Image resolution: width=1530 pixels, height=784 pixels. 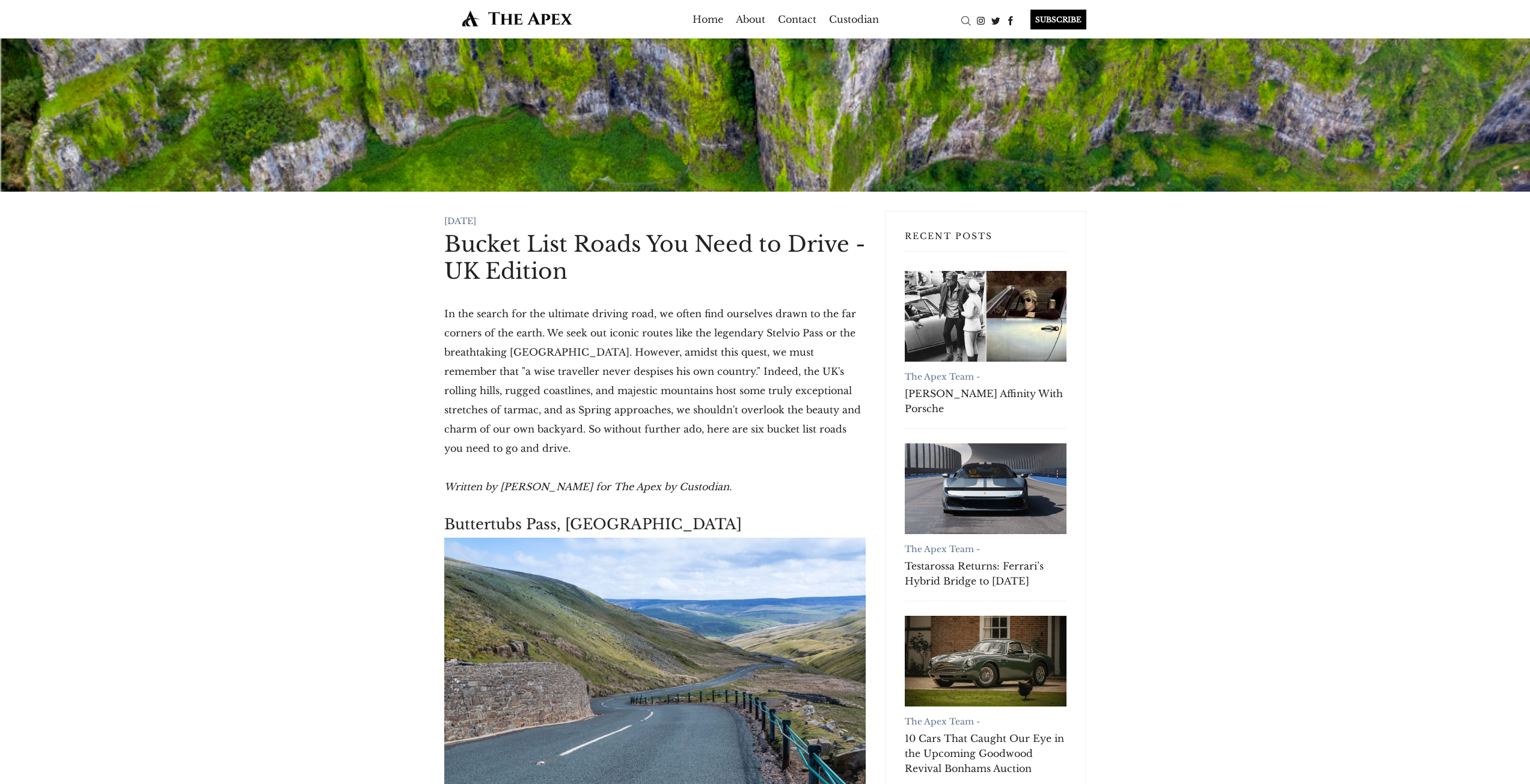 What do you see at coordinates (996, 20) in the screenshot?
I see `a: Twitter` at bounding box center [996, 20].